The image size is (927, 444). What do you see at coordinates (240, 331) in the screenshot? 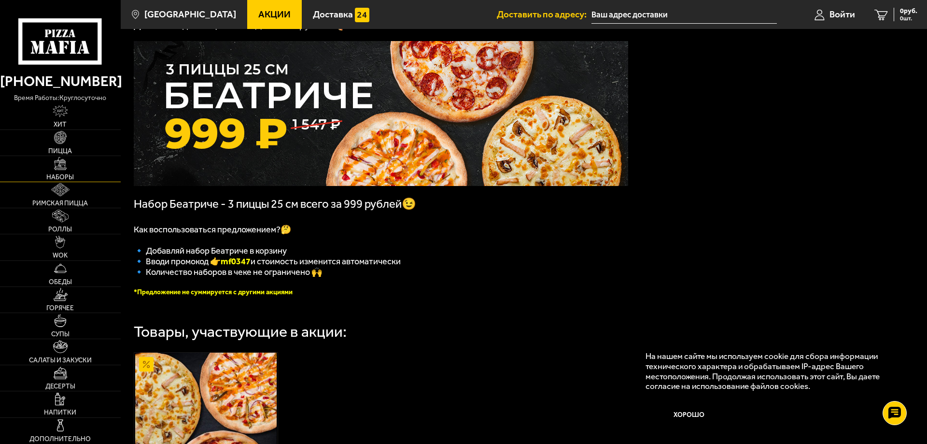
I see `div: Товары, участвующие в акции:` at bounding box center [240, 331].